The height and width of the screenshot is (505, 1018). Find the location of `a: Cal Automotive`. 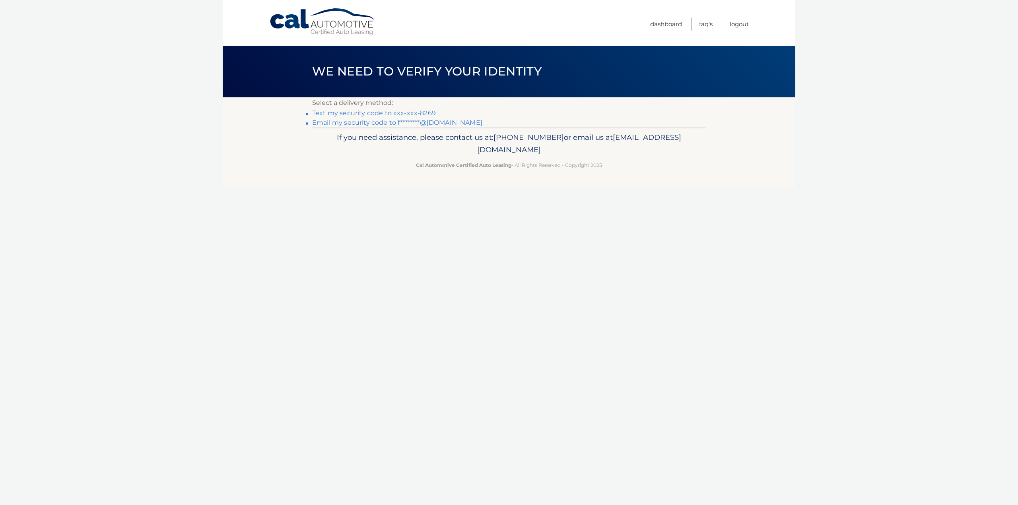

a: Cal Automotive is located at coordinates (323, 22).